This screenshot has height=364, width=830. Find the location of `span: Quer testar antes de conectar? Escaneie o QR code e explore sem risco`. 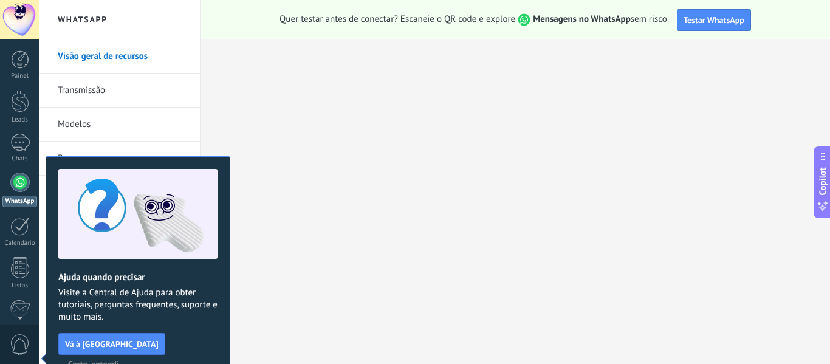

span: Quer testar antes de conectar? Escaneie o QR code e explore sem risco is located at coordinates (473, 19).